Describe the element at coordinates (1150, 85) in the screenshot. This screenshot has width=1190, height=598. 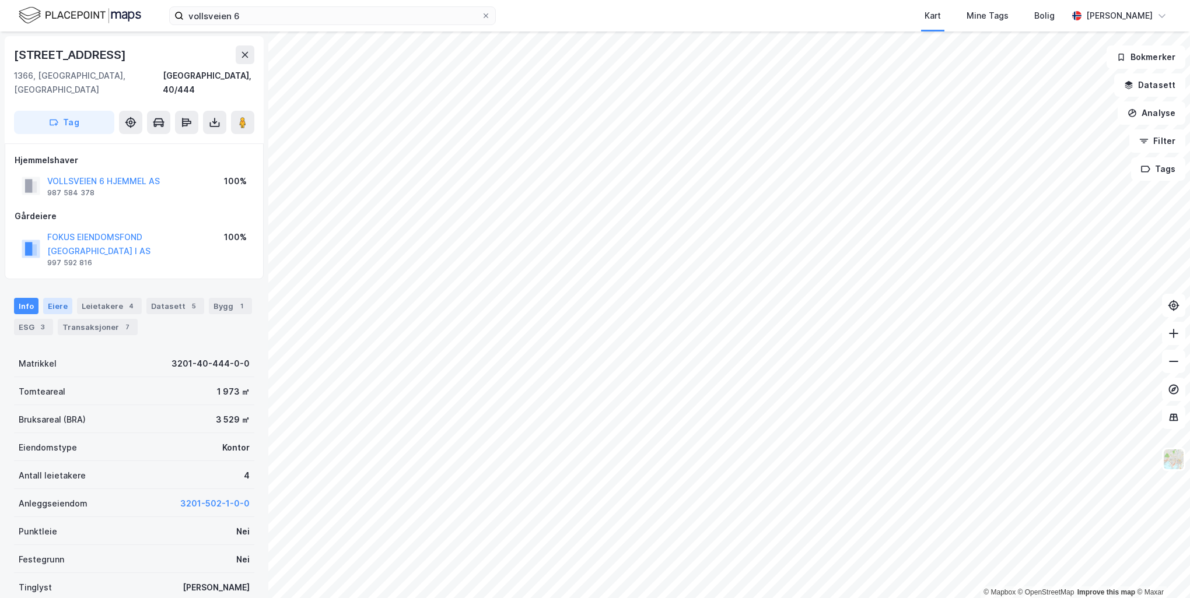
I see `button: Datasett` at that location.